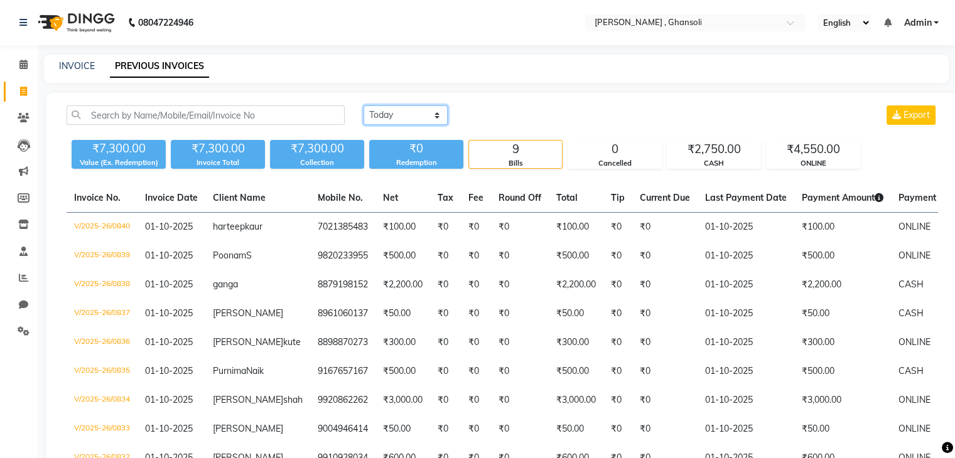 This screenshot has height=458, width=955. Describe the element at coordinates (911, 115) in the screenshot. I see `button: Export` at that location.